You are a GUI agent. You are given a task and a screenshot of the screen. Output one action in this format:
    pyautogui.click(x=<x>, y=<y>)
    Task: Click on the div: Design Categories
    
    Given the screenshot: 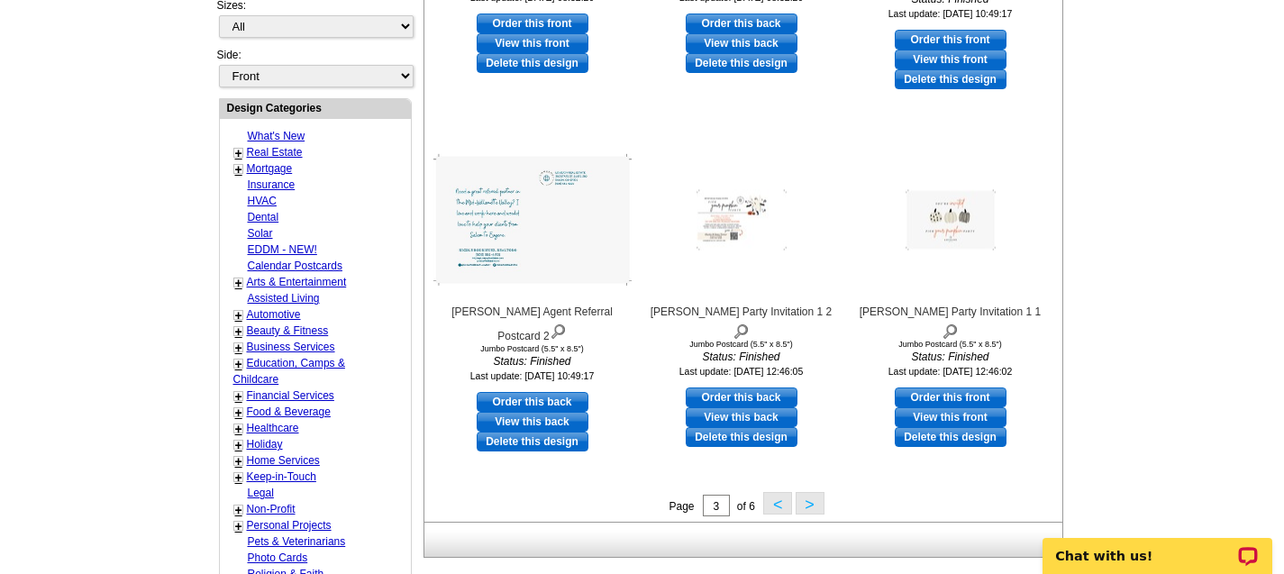 What is the action you would take?
    pyautogui.click(x=315, y=107)
    